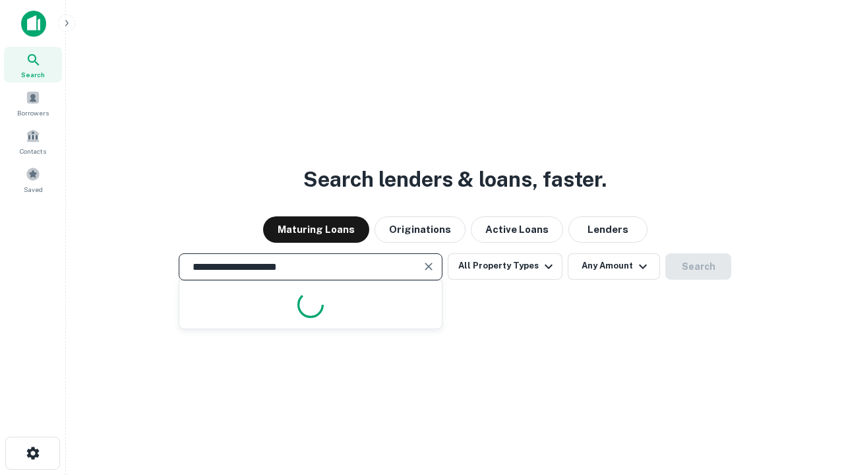 This screenshot has width=844, height=475. Describe the element at coordinates (429, 266) in the screenshot. I see `button: Clear` at that location.